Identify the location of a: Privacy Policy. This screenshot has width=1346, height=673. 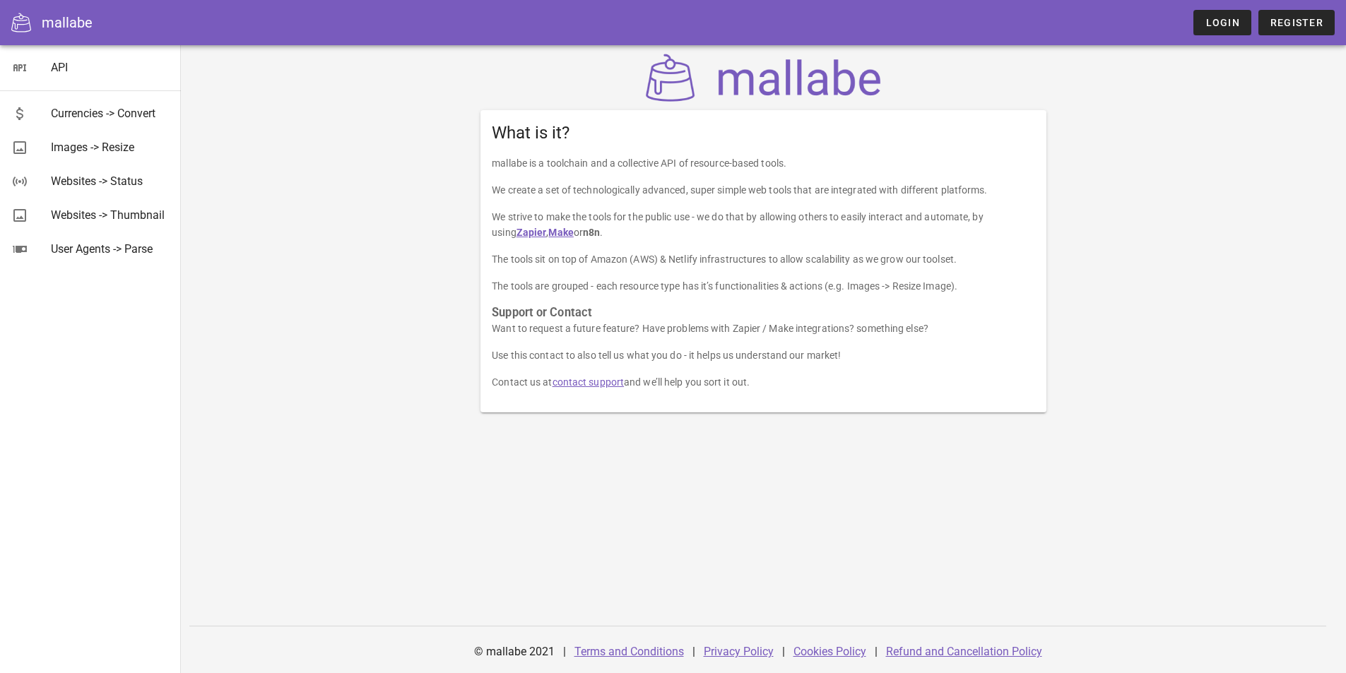
(738, 652).